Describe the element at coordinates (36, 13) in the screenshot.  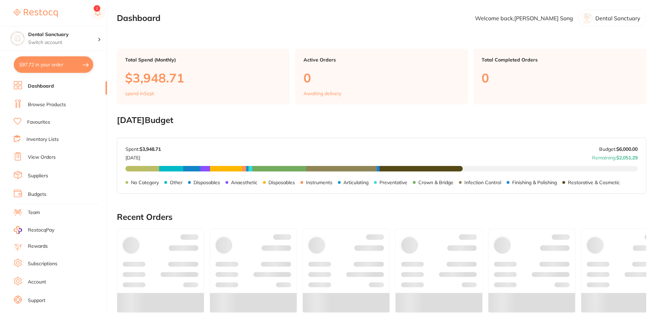
I see `img: Restocq Logo` at that location.